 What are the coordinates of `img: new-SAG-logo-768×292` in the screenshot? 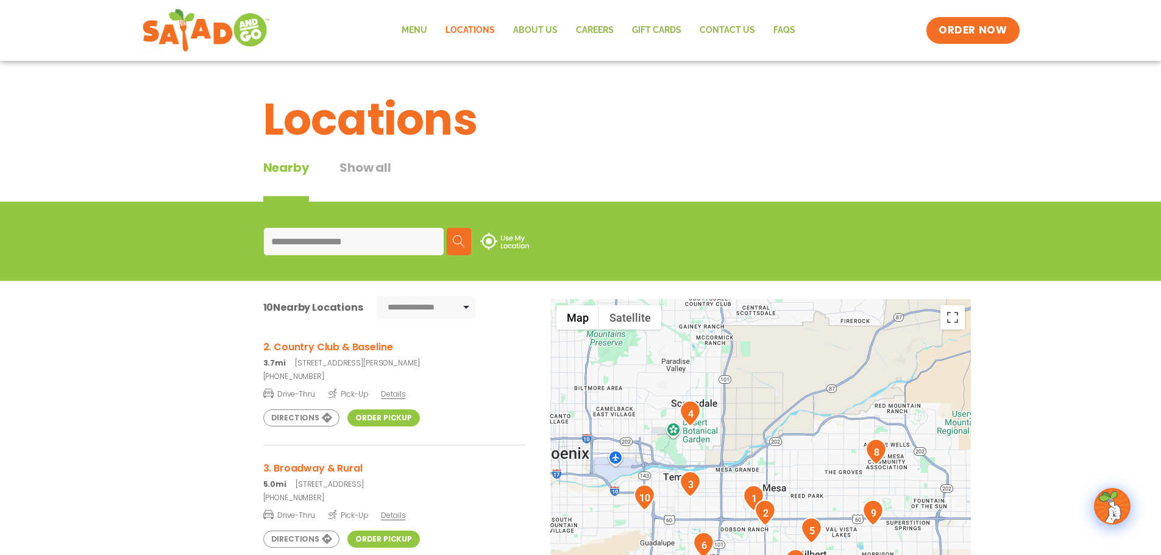 It's located at (206, 30).